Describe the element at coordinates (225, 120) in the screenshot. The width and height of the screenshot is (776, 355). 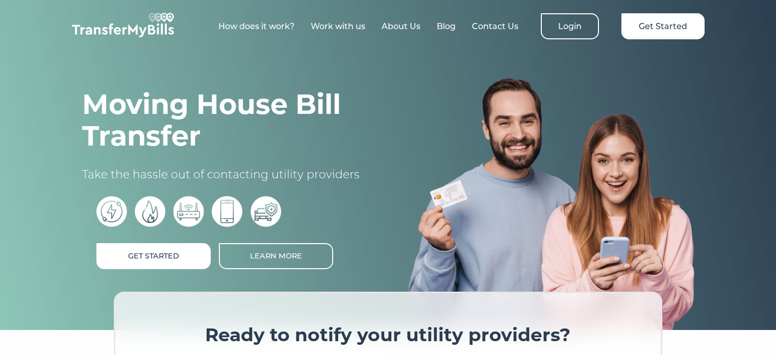
I see `h1: Moving House Bill Transfer` at that location.